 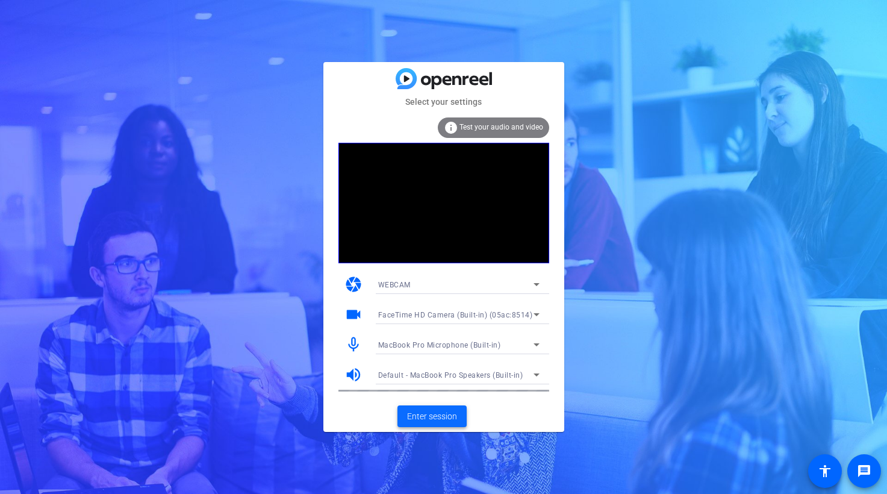 I want to click on span: FaceTime HD Camera (Built-in) (05ac:8514), so click(x=455, y=315).